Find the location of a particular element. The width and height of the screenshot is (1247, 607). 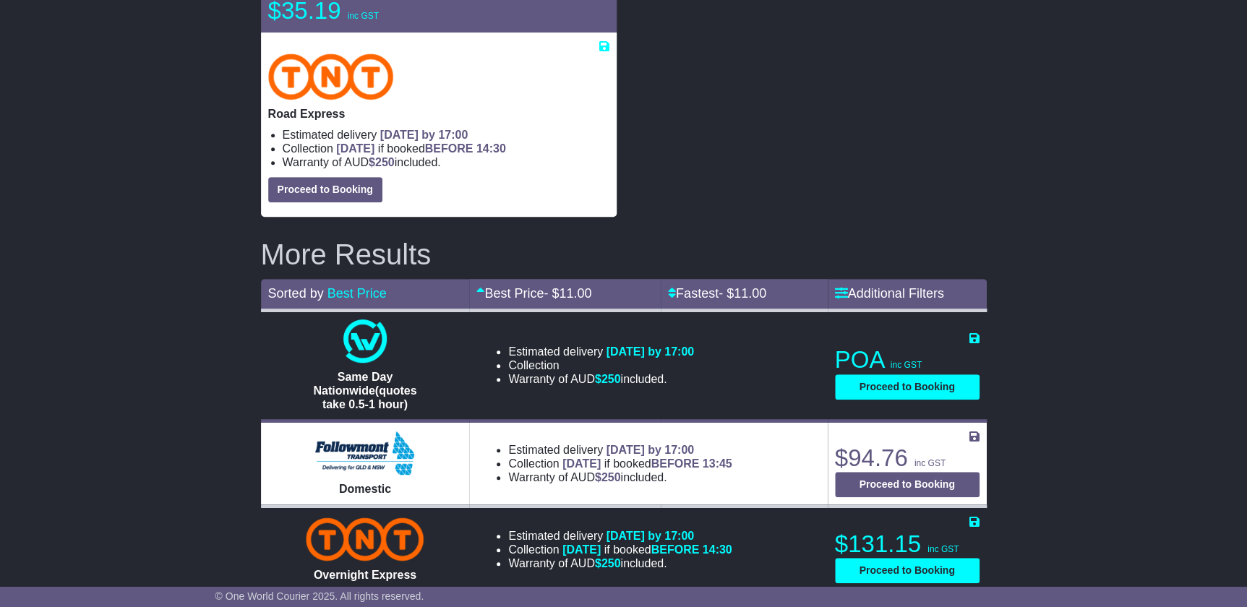

a: Additional Filters is located at coordinates (889, 293).